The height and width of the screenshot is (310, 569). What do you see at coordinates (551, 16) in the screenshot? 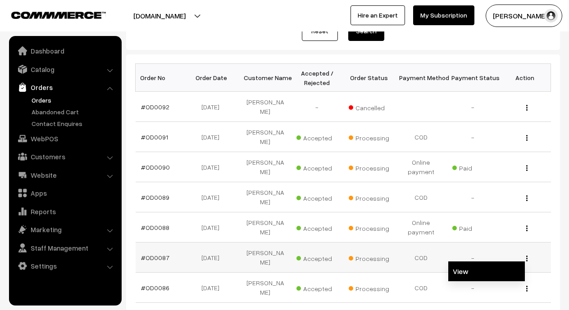
I see `img: user` at bounding box center [551, 16].